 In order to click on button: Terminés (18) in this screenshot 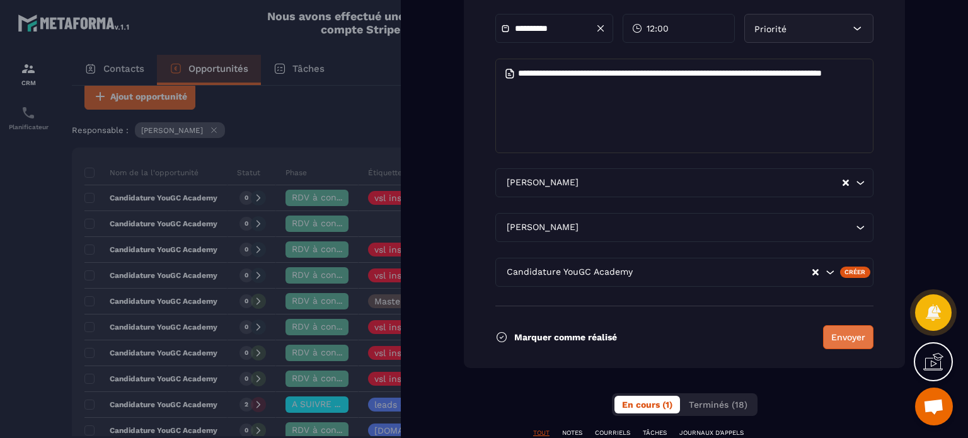, I will do `click(718, 405)`.